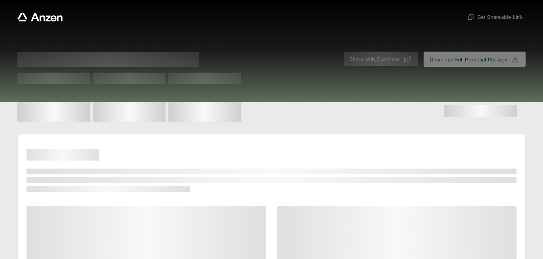 Image resolution: width=543 pixels, height=259 pixels. I want to click on a: Anzen website, so click(40, 17).